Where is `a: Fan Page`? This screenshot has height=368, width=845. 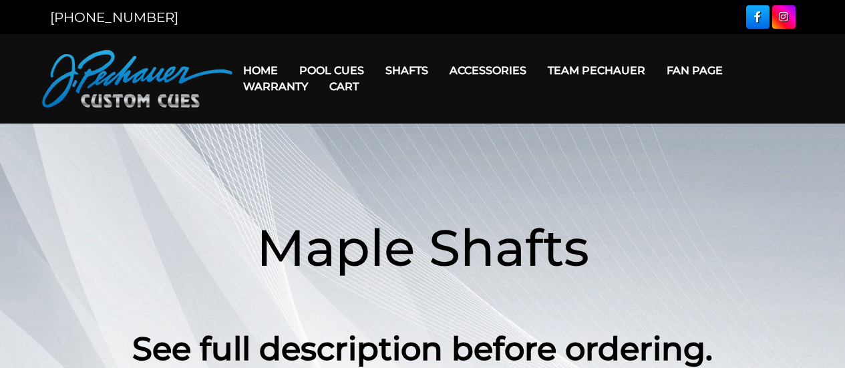 a: Fan Page is located at coordinates (695, 70).